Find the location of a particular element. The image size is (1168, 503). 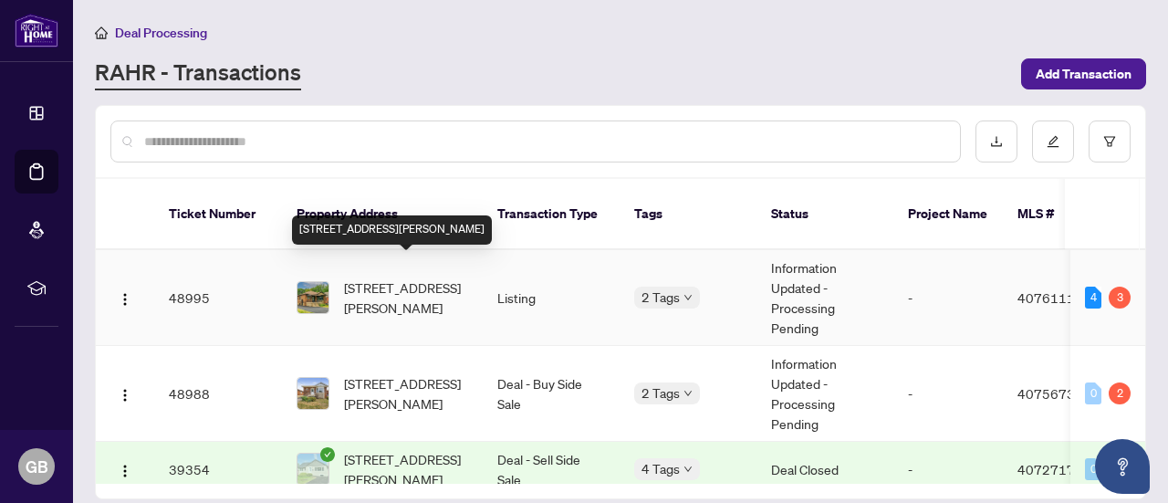

th: Property Address is located at coordinates (382, 214).